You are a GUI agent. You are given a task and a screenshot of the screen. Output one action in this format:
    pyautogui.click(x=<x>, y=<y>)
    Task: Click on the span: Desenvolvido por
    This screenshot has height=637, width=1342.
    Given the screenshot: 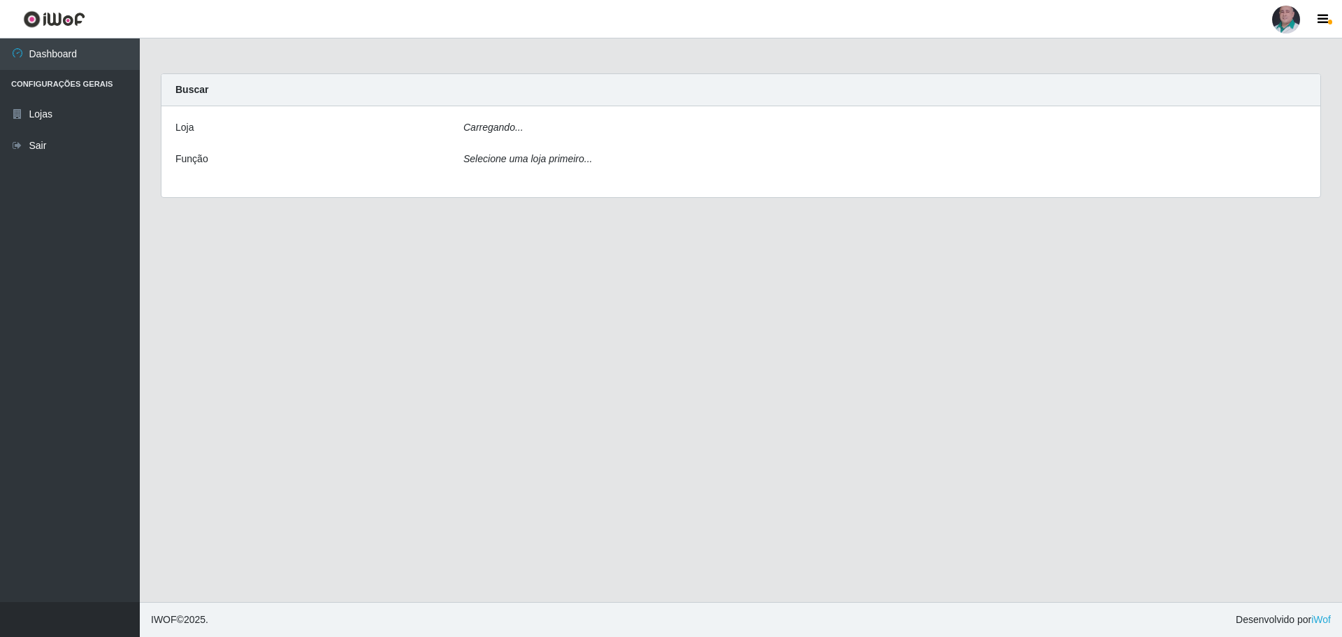 What is the action you would take?
    pyautogui.click(x=1283, y=619)
    